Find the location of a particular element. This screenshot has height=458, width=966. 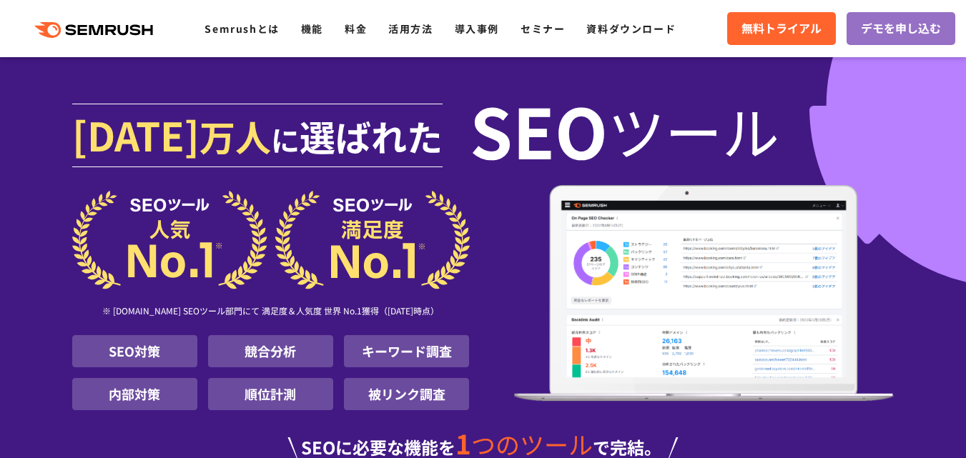

li: 被リンク調査 is located at coordinates (406, 394).